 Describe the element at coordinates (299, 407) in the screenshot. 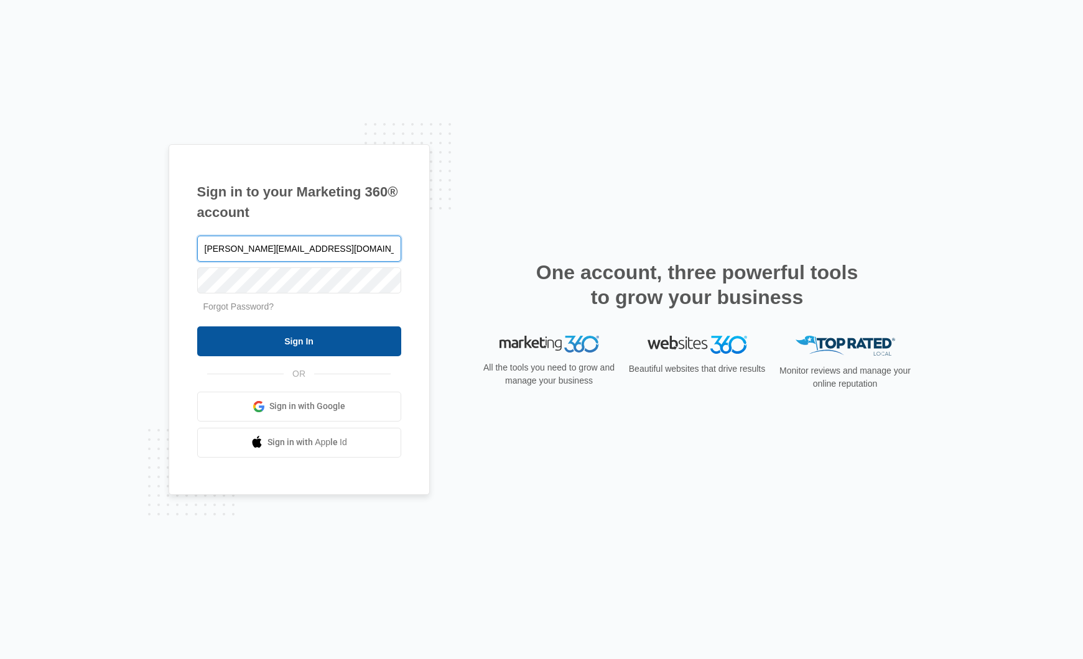

I see `a: Sign in with Google` at that location.